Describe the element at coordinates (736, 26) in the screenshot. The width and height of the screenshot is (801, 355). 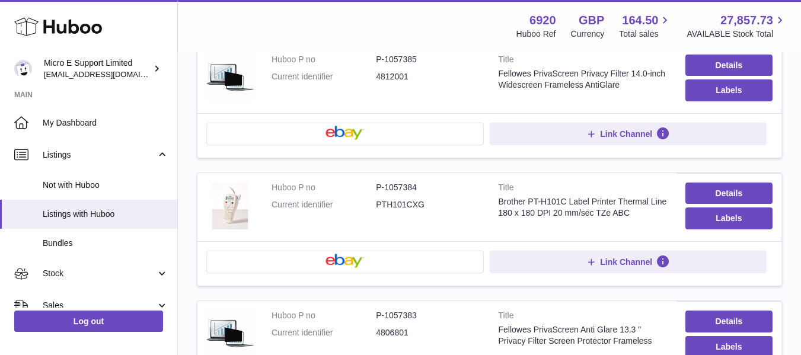
I see `a: 27,857.73 AVAILABLE Stock Total` at that location.